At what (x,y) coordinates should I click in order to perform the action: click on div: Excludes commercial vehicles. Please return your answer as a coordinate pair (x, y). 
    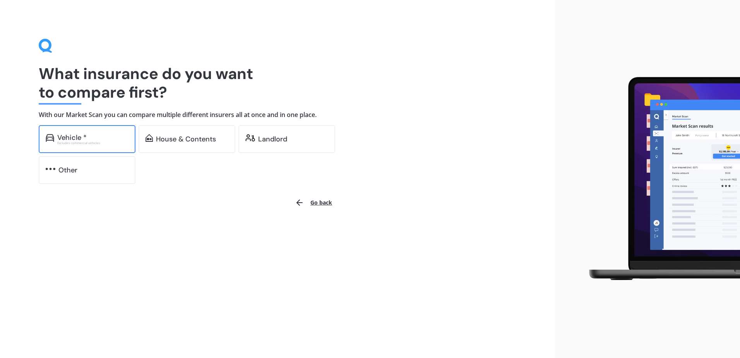
    Looking at the image, I should click on (93, 143).